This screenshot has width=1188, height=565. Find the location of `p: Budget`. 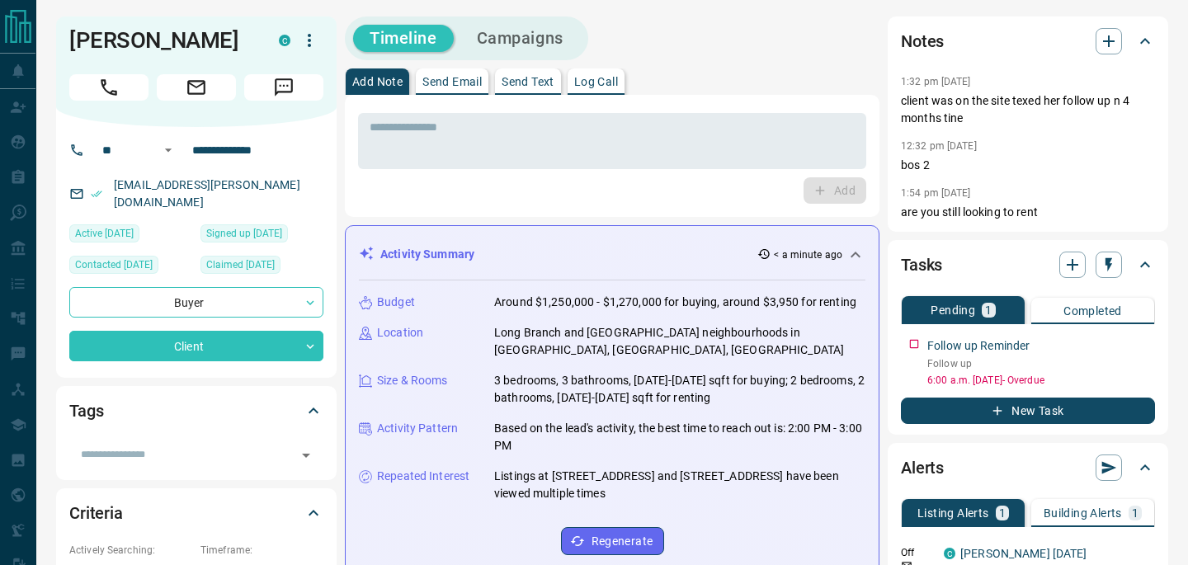

p: Budget is located at coordinates (396, 302).